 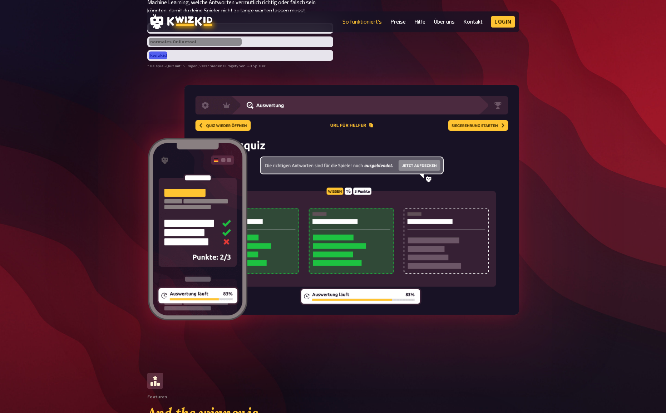 I want to click on small: * Beispiel-Quiz mit 15 Fragen, verschiedene Fragetypen, 40 Spieler, so click(x=240, y=66).